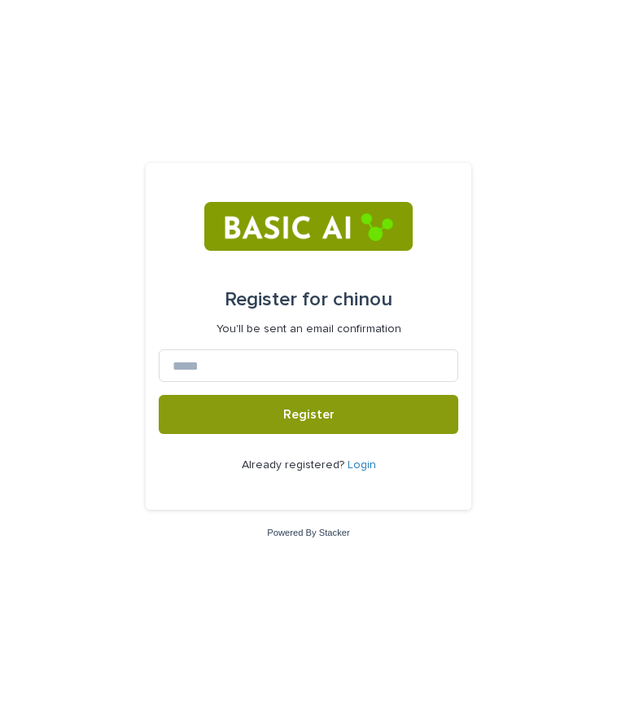 Image resolution: width=617 pixels, height=719 pixels. I want to click on button: Register, so click(309, 414).